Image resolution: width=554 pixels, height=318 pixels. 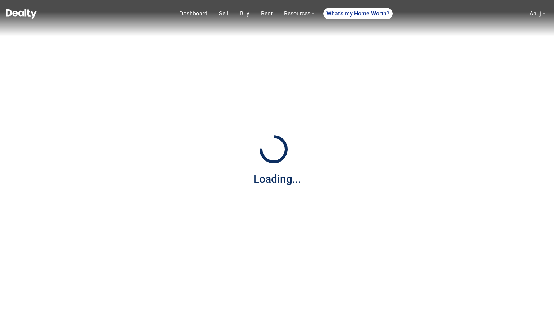 I want to click on img: Dealty - Buy, Sell & Rent Homes, so click(x=21, y=14).